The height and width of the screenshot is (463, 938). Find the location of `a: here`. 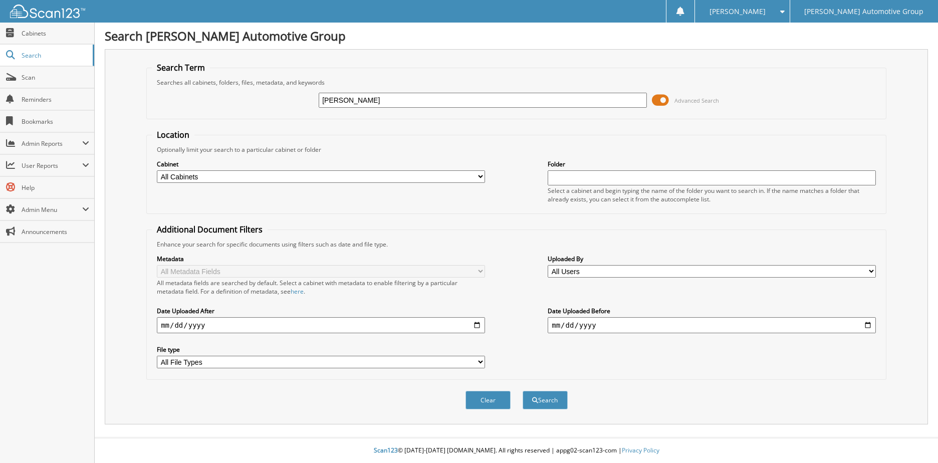

a: here is located at coordinates (297, 291).